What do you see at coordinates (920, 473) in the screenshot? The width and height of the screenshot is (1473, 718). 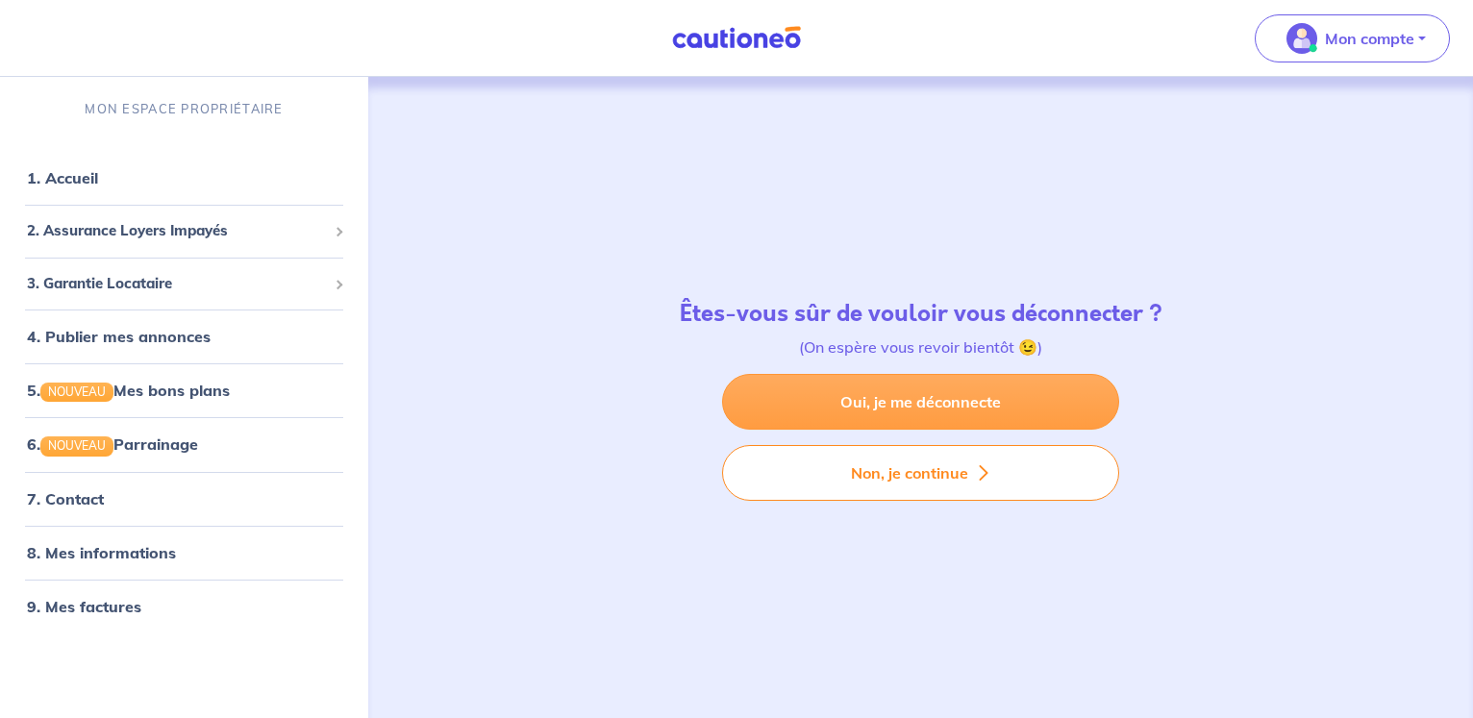 I see `button: Non, je continue` at bounding box center [920, 473].